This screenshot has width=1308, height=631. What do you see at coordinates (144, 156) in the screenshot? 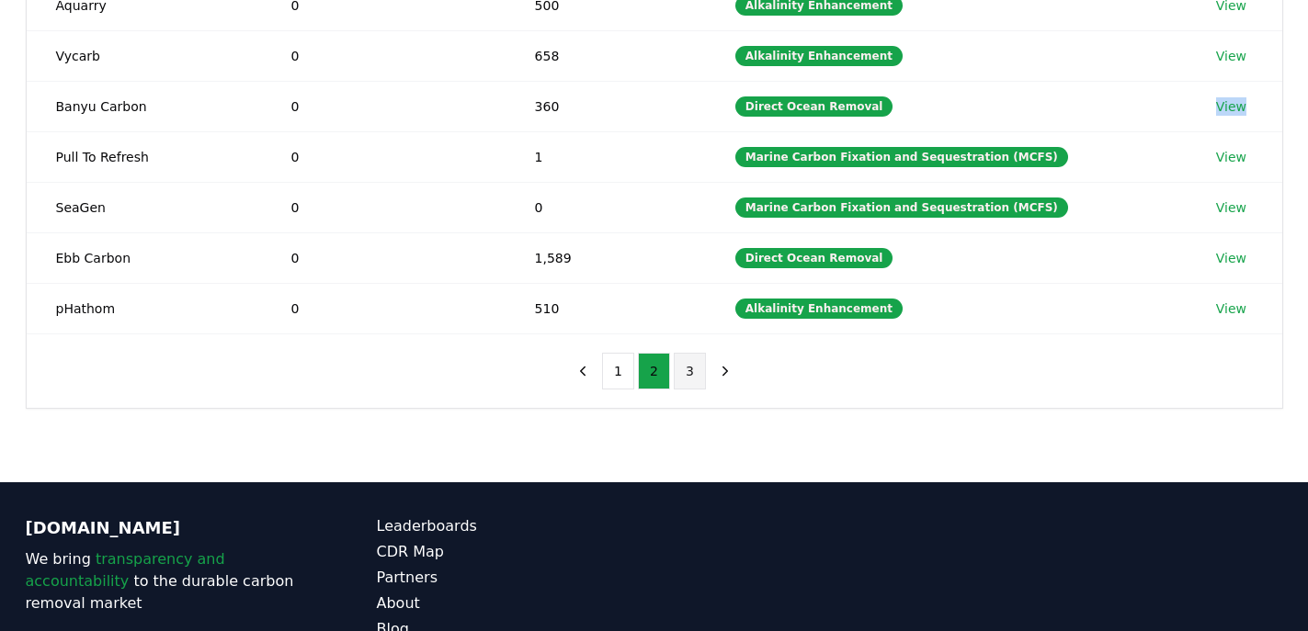
I see `td: Pull To Refresh` at bounding box center [144, 156].